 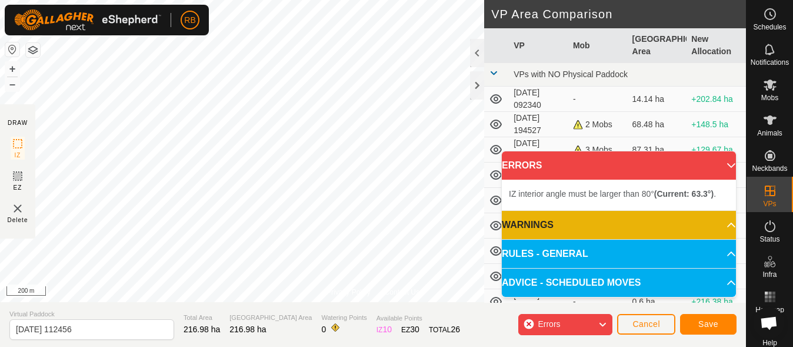 What do you see at coordinates (549, 324) in the screenshot?
I see `span: Errors` at bounding box center [549, 324].